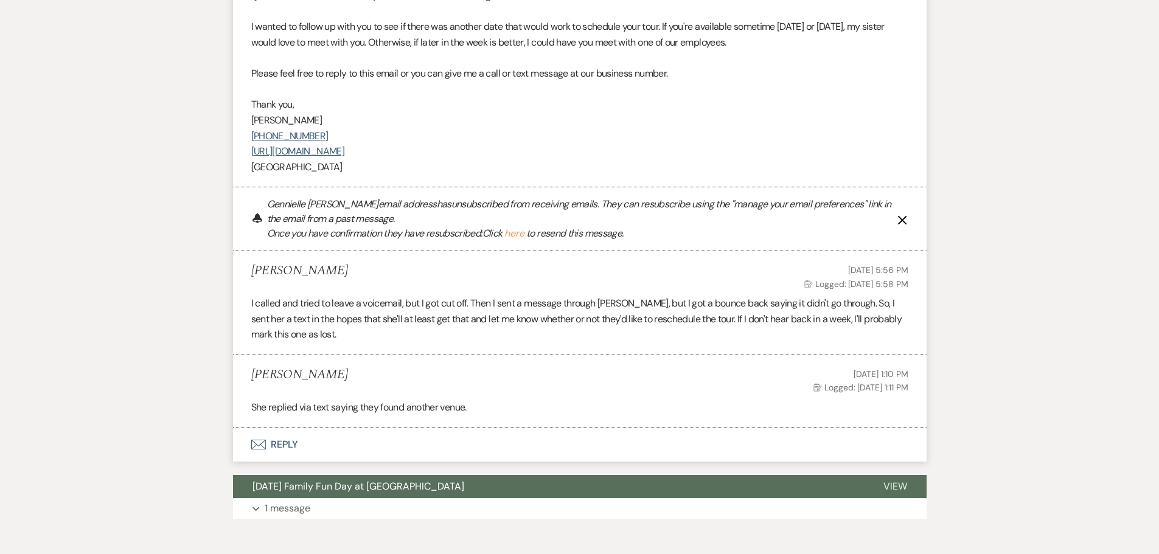 The height and width of the screenshot is (554, 1159). Describe the element at coordinates (580, 319) in the screenshot. I see `p: I called and tried to leave a voicemail, but I got cut off. Then I sent a message through [PERSON...` at that location.